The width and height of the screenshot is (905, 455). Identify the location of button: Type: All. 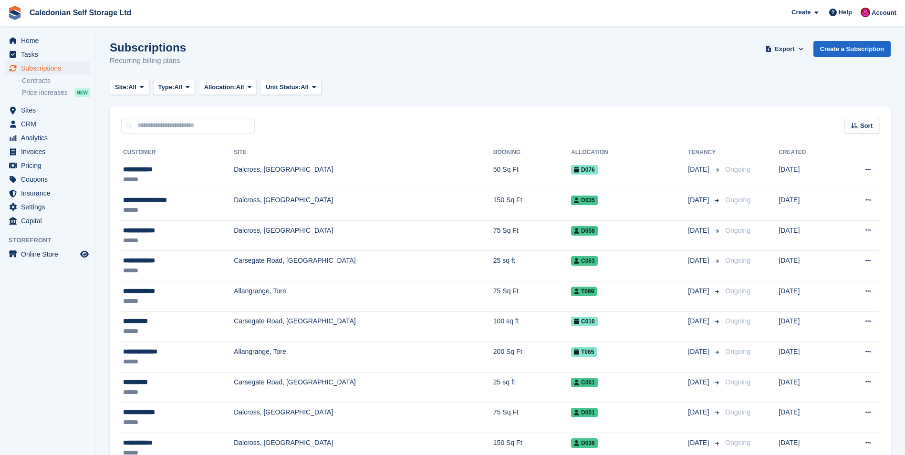
(174, 87).